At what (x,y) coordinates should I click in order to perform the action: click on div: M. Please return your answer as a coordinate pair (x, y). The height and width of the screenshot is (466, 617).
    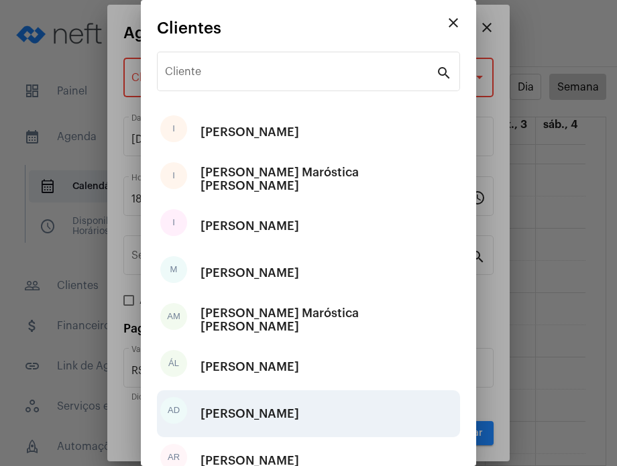
    Looking at the image, I should click on (174, 270).